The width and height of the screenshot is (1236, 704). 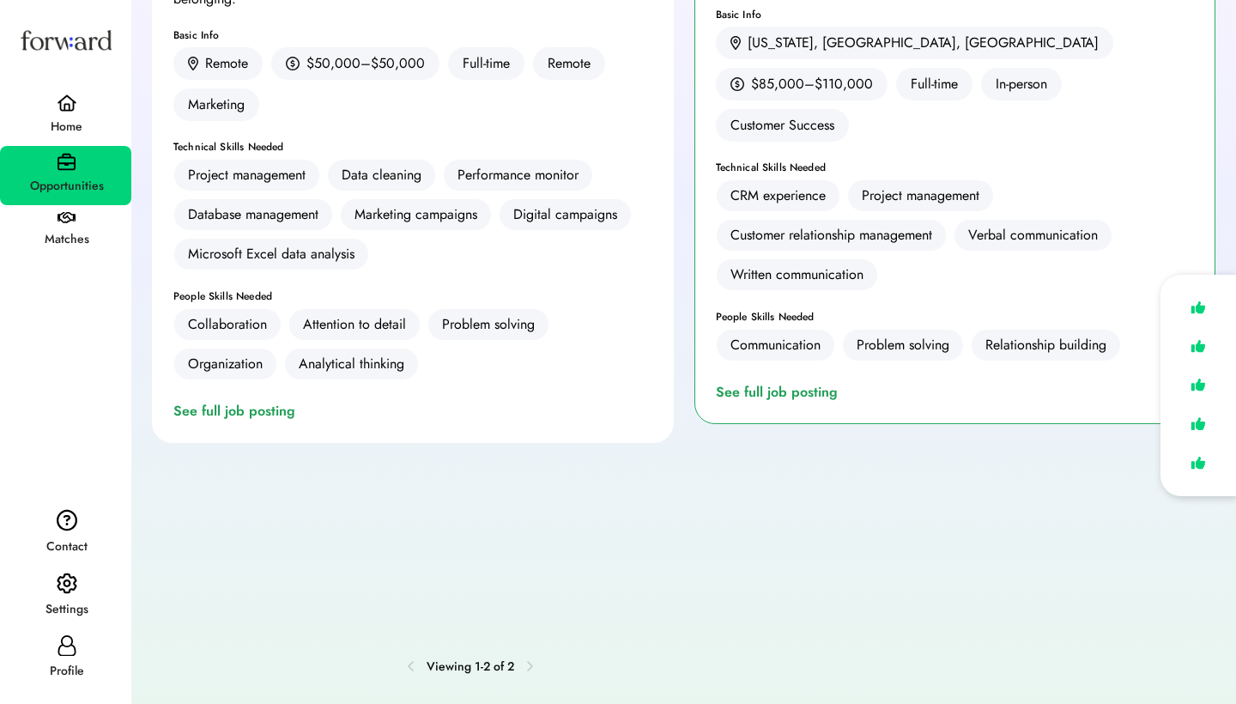 What do you see at coordinates (271, 254) in the screenshot?
I see `div: Microsoft Excel data analysis` at bounding box center [271, 254].